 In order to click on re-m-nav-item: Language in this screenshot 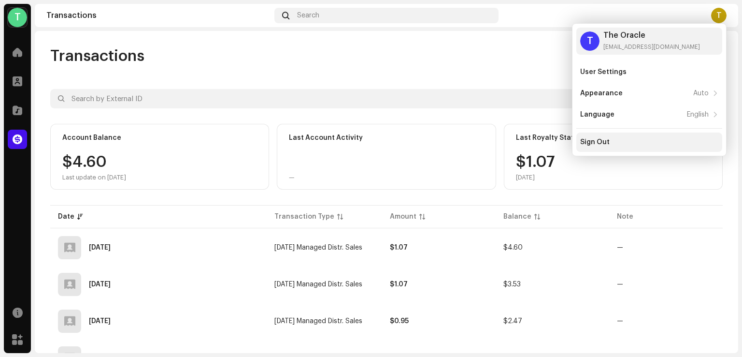, I will do `click(649, 115)`.